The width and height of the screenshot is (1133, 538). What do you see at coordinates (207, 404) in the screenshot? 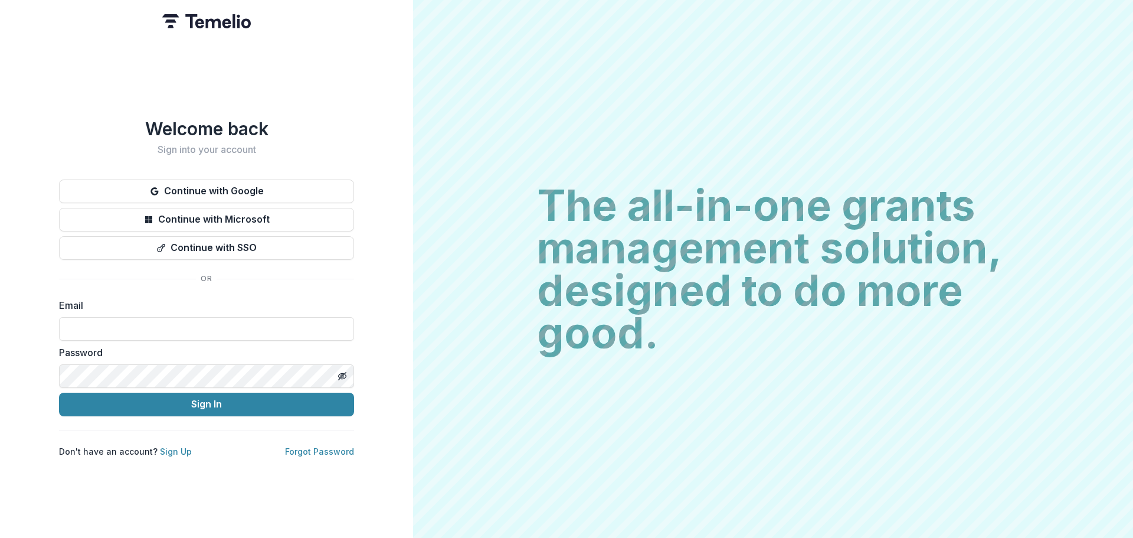
I see `button: Sign In` at bounding box center [207, 404].